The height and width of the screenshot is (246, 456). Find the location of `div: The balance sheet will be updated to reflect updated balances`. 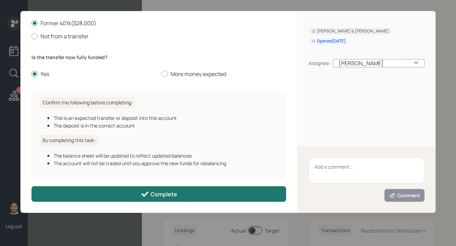

div: The balance sheet will be updated to reflect updated balances is located at coordinates (166, 156).